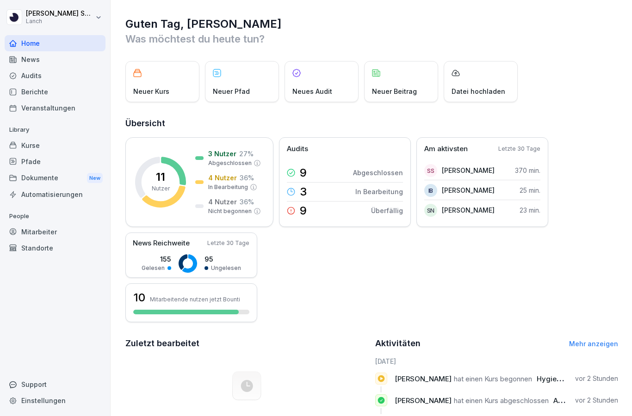 The image size is (632, 416). Describe the element at coordinates (230, 211) in the screenshot. I see `p: Nicht begonnen` at that location.